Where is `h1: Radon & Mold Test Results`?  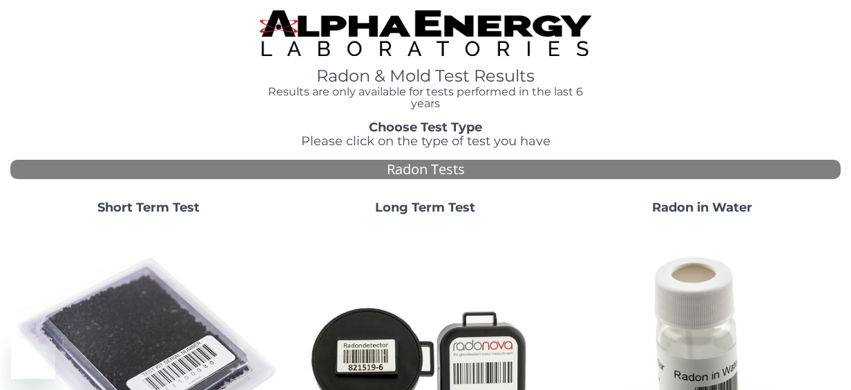
h1: Radon & Mold Test Results is located at coordinates (426, 76).